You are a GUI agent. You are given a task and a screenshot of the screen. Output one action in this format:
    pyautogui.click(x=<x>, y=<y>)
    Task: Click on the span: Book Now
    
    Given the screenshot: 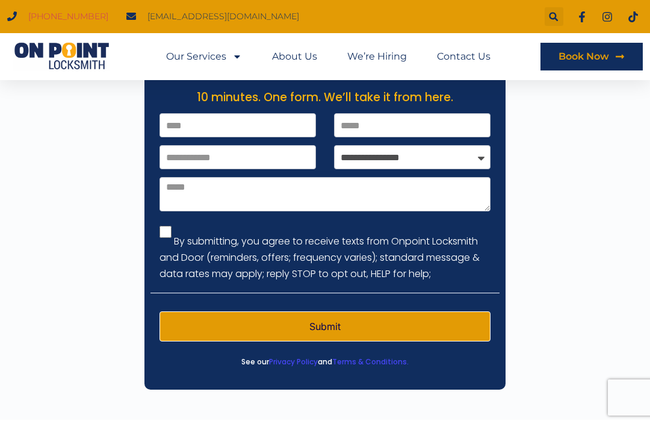 What is the action you would take?
    pyautogui.click(x=584, y=57)
    